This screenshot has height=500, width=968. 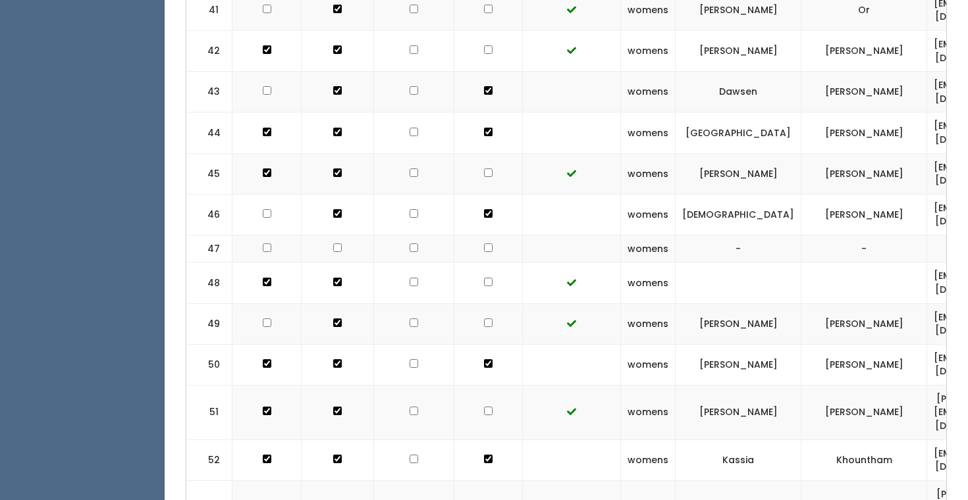 I want to click on td: 44, so click(x=209, y=133).